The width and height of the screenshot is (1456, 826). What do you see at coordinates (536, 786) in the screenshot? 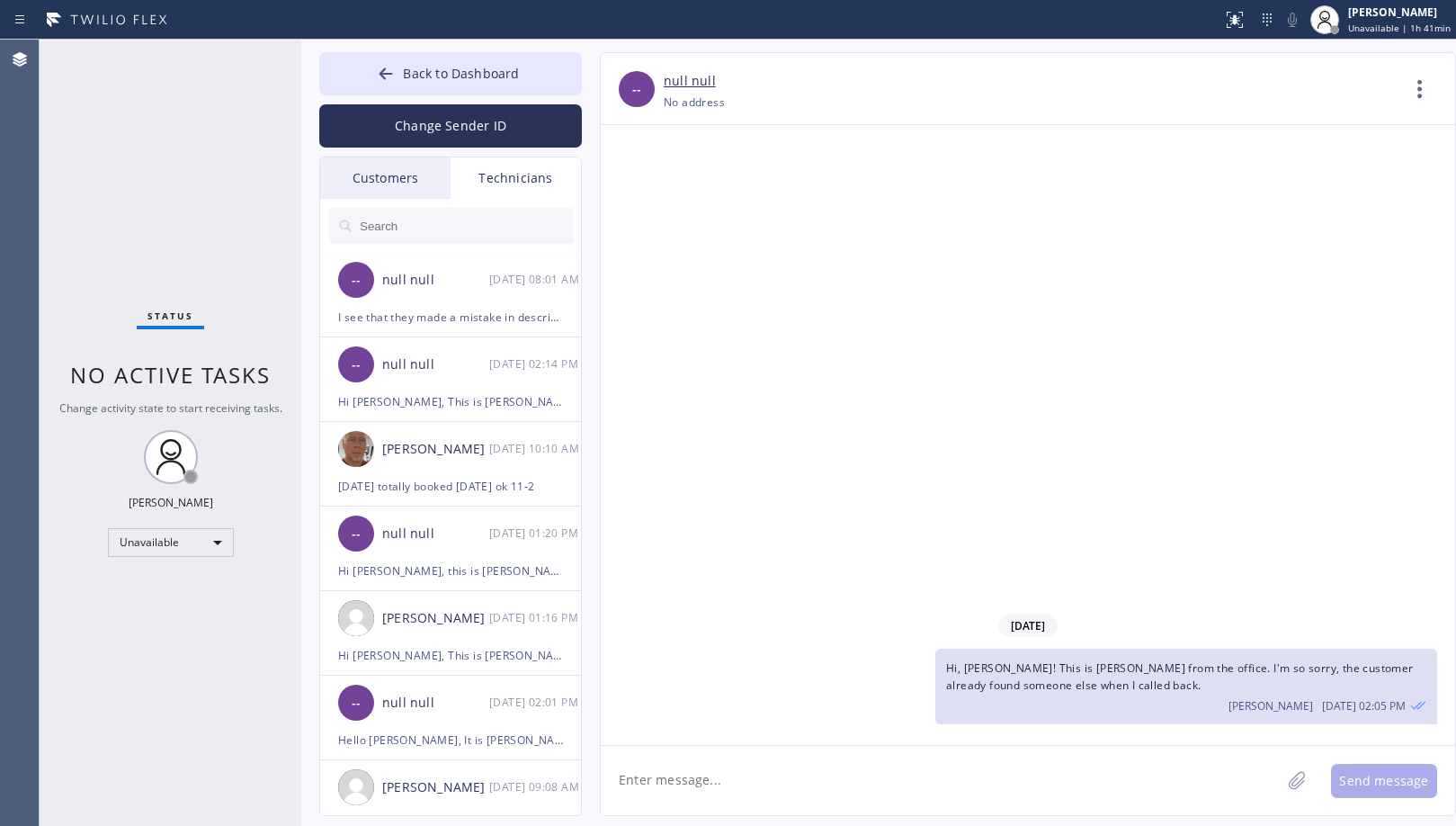
I see `div: 07/15/2025 9:08 AM` at bounding box center [536, 786].